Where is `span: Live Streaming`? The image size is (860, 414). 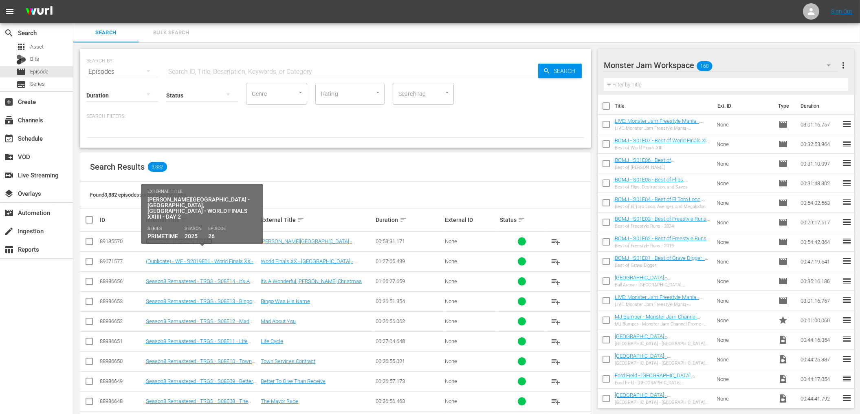 span: Live Streaming is located at coordinates (9, 175).